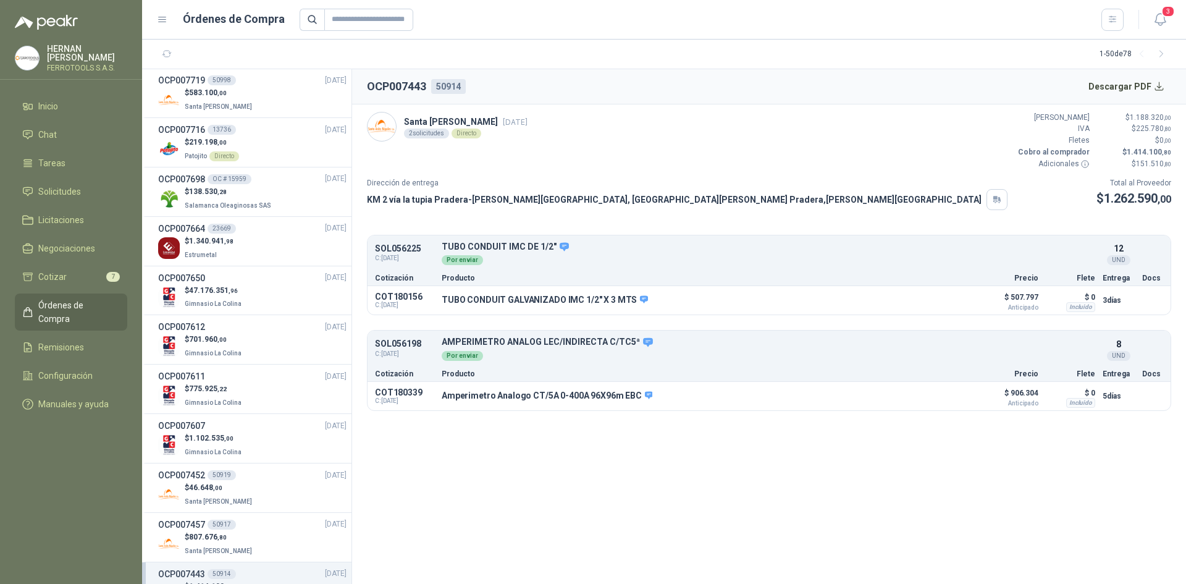  Describe the element at coordinates (71, 135) in the screenshot. I see `a: Chat` at that location.